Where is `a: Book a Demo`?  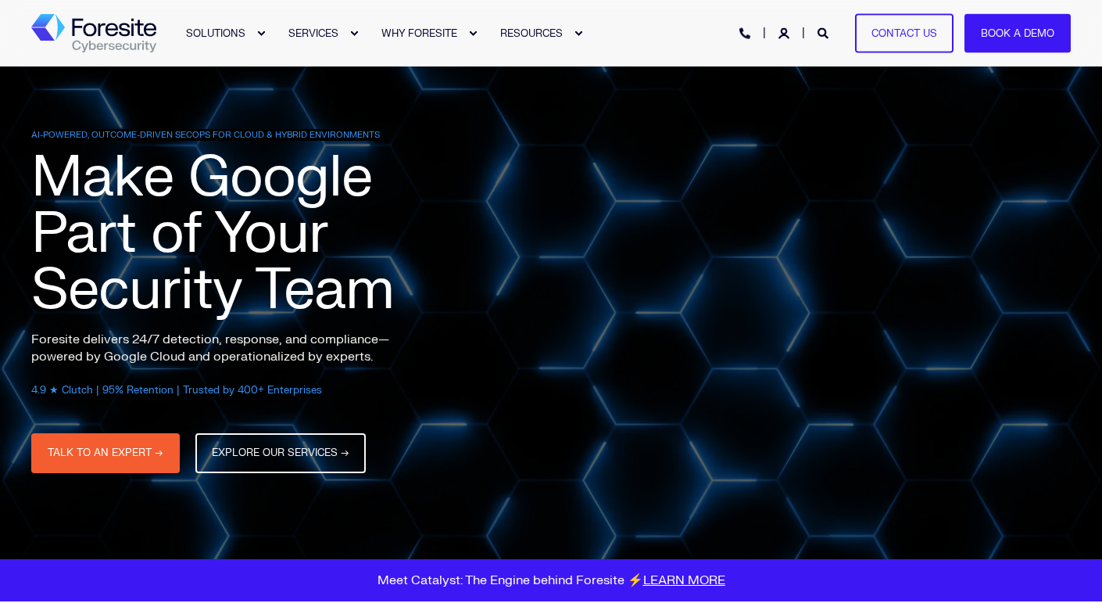 a: Book a Demo is located at coordinates (1018, 33).